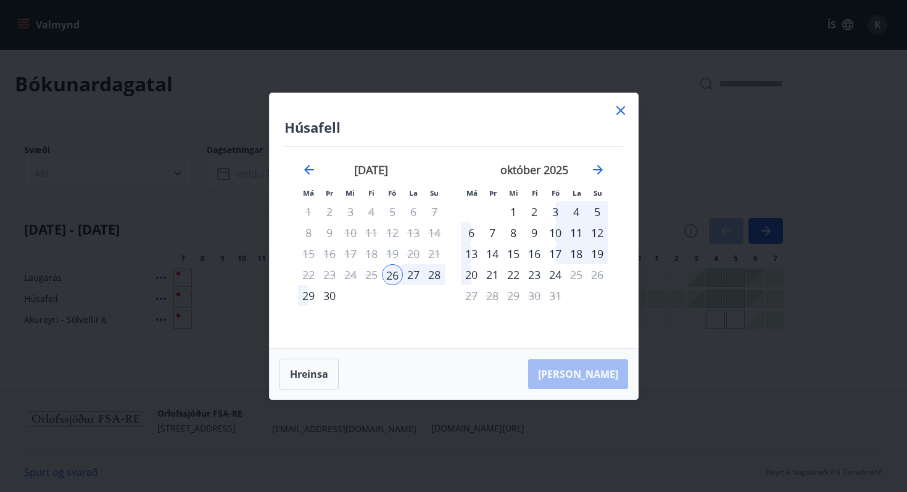 The height and width of the screenshot is (492, 907). I want to click on div: 4, so click(577, 212).